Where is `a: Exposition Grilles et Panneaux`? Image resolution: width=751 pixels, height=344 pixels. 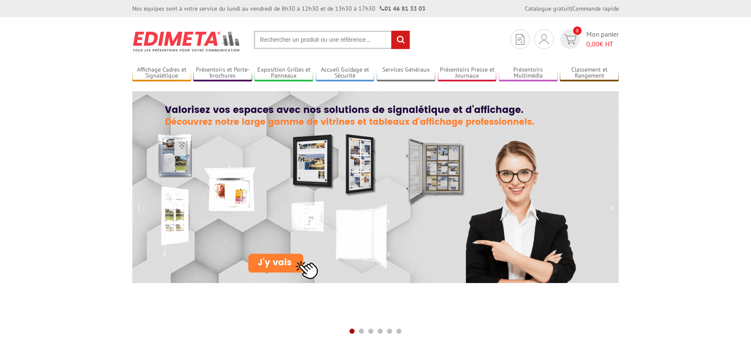 a: Exposition Grilles et Panneaux is located at coordinates (284, 73).